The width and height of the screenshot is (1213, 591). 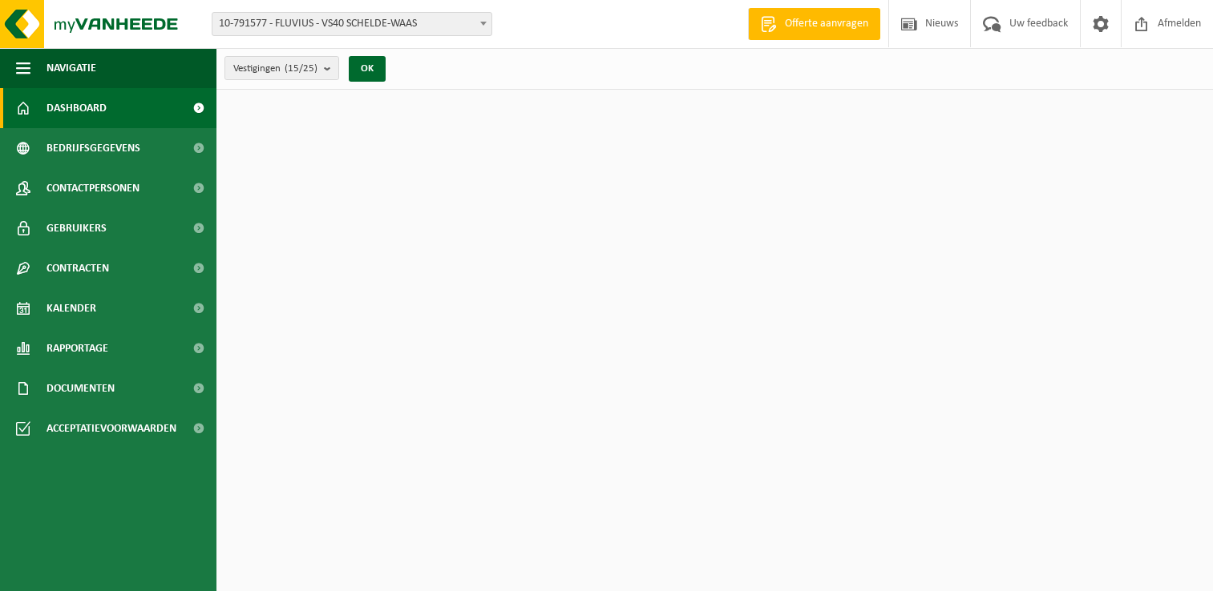 I want to click on span: Kalender, so click(x=71, y=309).